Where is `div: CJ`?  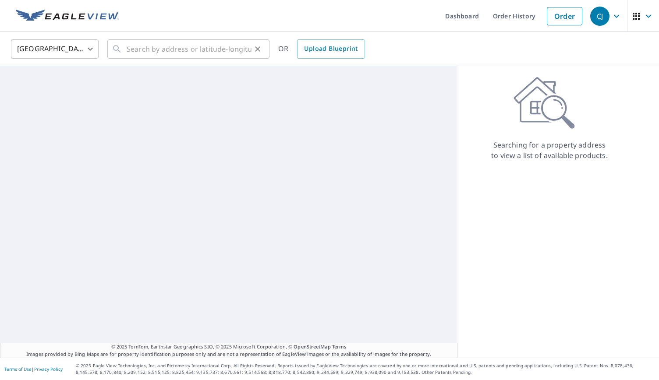 div: CJ is located at coordinates (600, 16).